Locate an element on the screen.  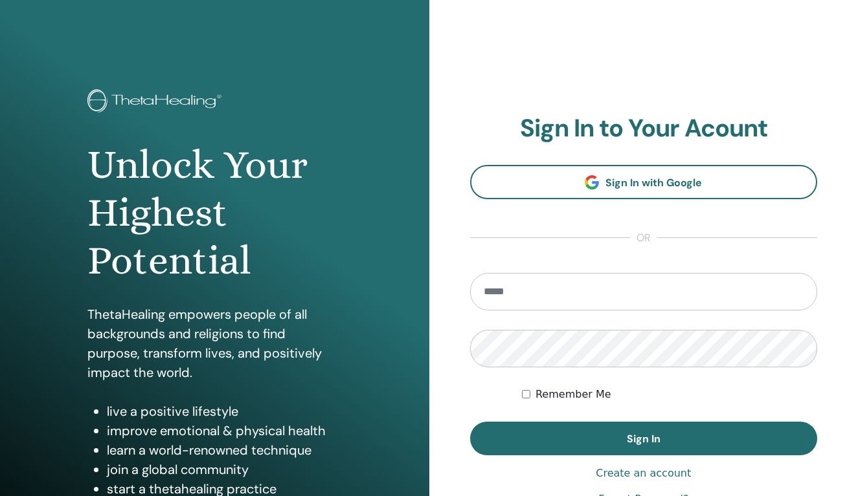
li: learn a world-renowned technique is located at coordinates (224, 451).